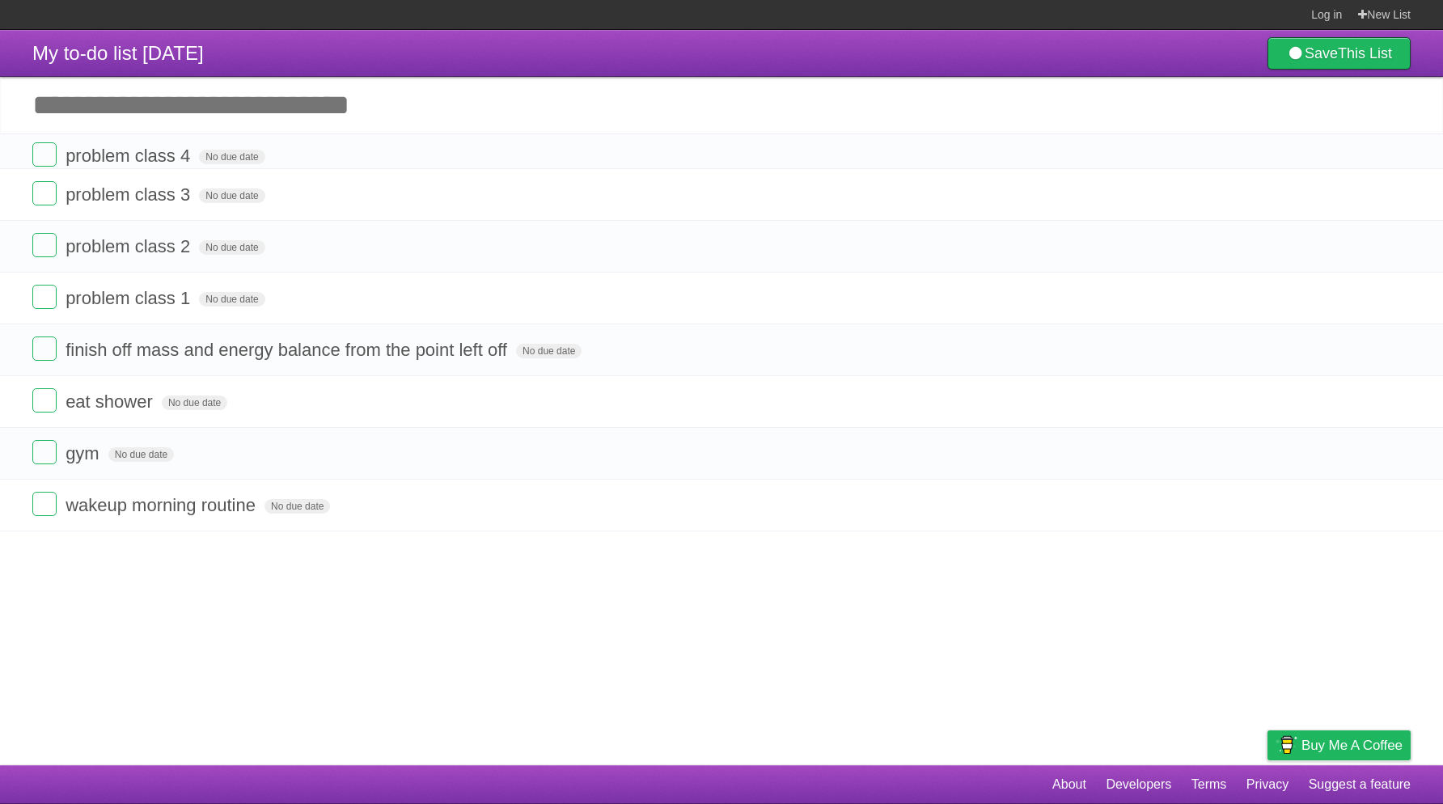 Image resolution: width=1443 pixels, height=804 pixels. Describe the element at coordinates (1360, 785) in the screenshot. I see `a: Suggest a feature` at that location.